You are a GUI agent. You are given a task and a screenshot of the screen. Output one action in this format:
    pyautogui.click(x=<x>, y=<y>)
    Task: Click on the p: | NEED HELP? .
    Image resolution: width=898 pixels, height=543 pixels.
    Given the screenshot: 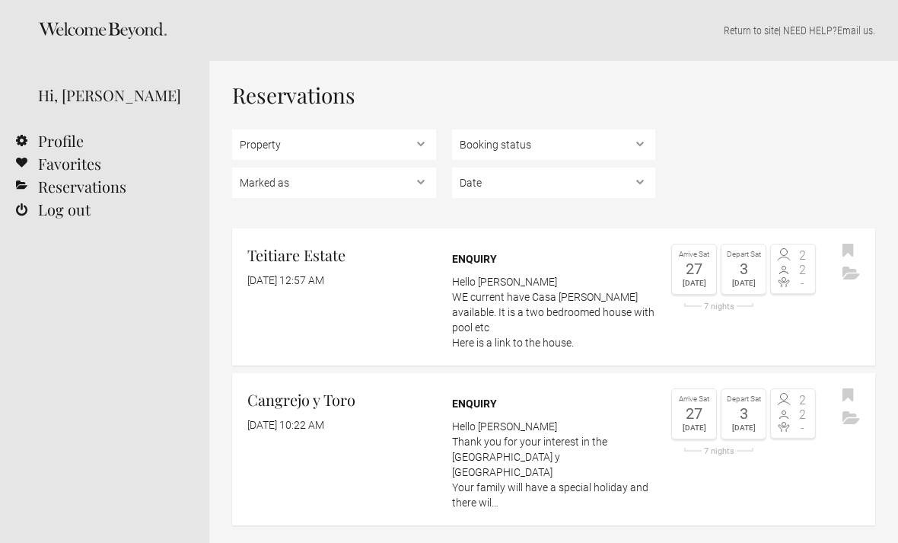 What is the action you would take?
    pyautogui.click(x=553, y=30)
    